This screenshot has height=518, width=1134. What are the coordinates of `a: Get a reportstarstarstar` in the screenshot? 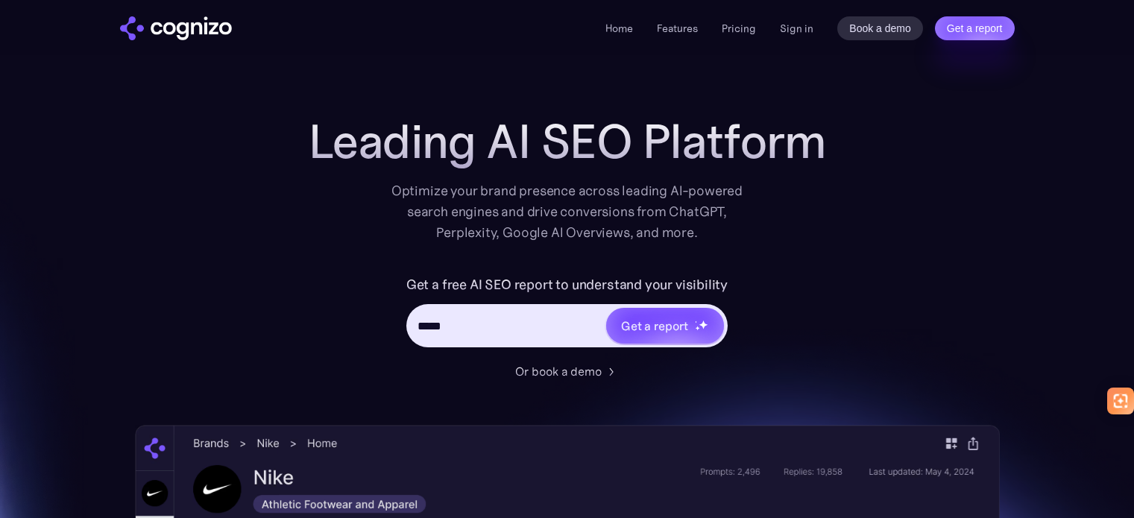 It's located at (665, 326).